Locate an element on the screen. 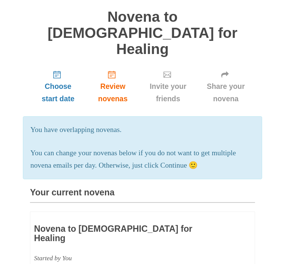 This screenshot has height=264, width=285. span: Share your novena is located at coordinates (225, 92).